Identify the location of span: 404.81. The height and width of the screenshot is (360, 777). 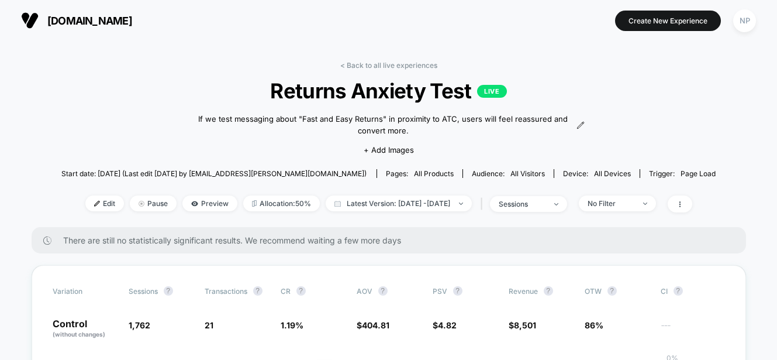
(376, 325).